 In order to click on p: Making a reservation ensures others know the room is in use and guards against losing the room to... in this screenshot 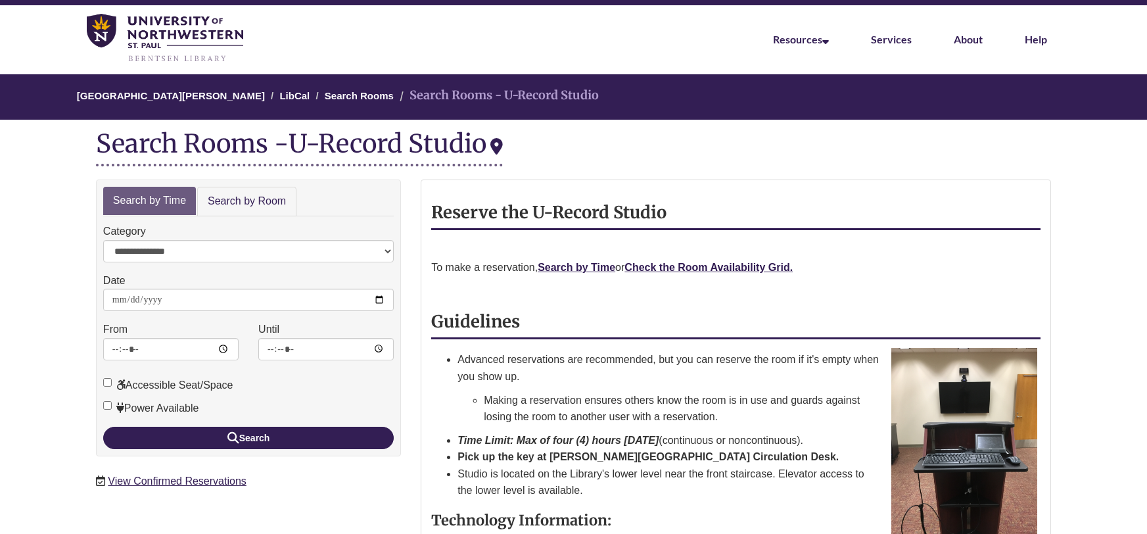, I will do `click(762, 408)`.